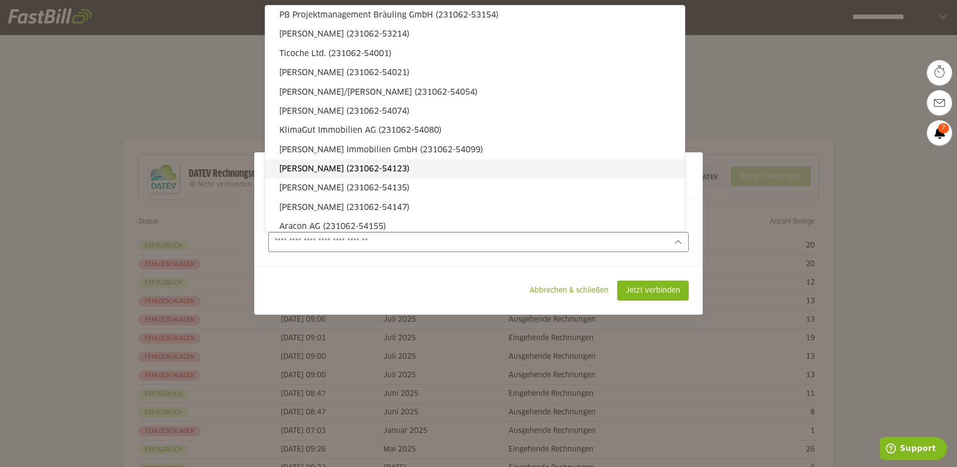  Describe the element at coordinates (475, 54) in the screenshot. I see `sl-option: Ticoche Ltd. (231062-54001)` at that location.